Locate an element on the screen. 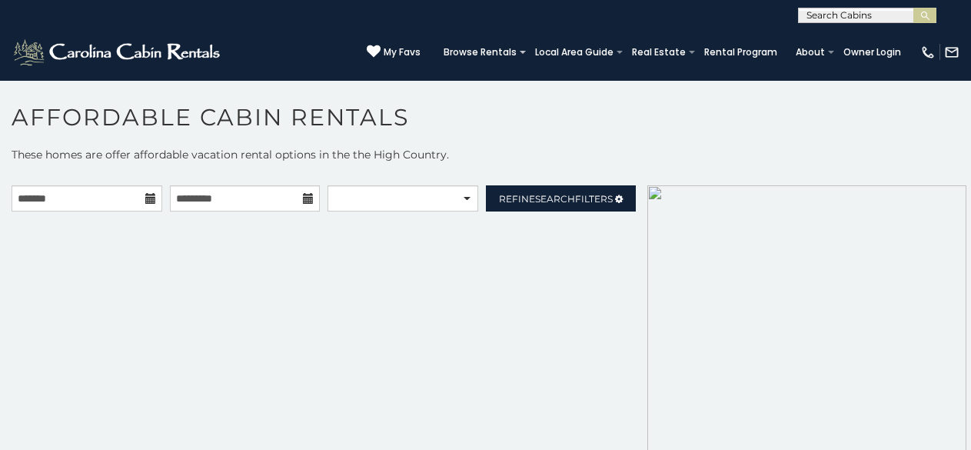  a: Local Area Guide is located at coordinates (575, 52).